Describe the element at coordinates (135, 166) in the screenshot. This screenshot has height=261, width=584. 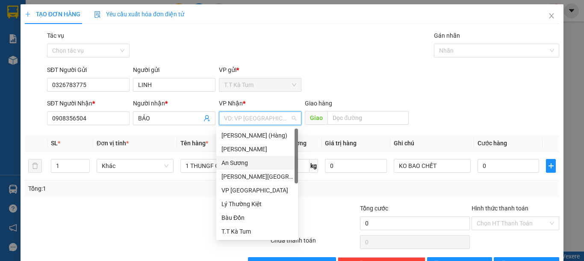
I see `span: Khác` at that location.